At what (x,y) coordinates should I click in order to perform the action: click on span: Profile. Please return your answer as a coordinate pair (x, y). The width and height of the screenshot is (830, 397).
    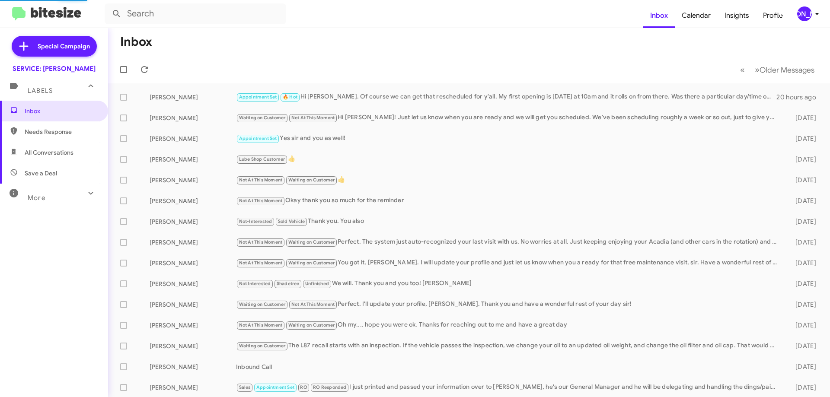
    Looking at the image, I should click on (773, 16).